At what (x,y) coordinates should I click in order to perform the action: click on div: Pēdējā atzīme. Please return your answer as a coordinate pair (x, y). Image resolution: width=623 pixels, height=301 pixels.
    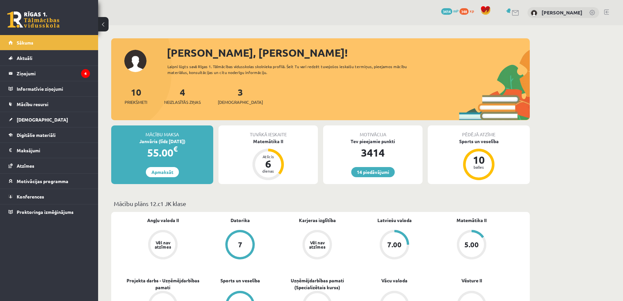
    Looking at the image, I should click on (479, 132).